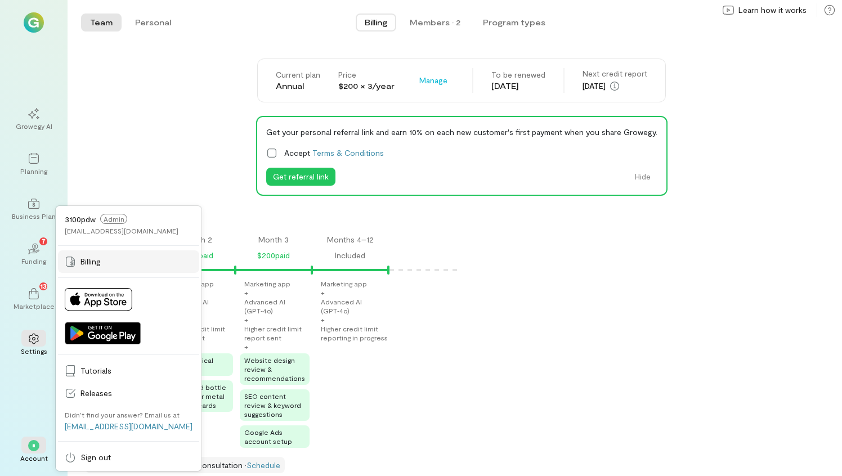  Describe the element at coordinates (122, 415) in the screenshot. I see `div: Didn’t find your answer? Email us at` at that location.